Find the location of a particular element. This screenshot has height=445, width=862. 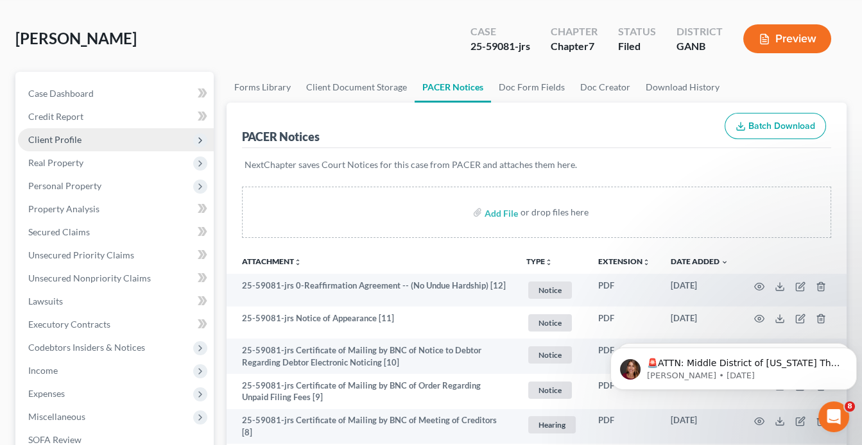

a: Property Analysis is located at coordinates (116, 209).